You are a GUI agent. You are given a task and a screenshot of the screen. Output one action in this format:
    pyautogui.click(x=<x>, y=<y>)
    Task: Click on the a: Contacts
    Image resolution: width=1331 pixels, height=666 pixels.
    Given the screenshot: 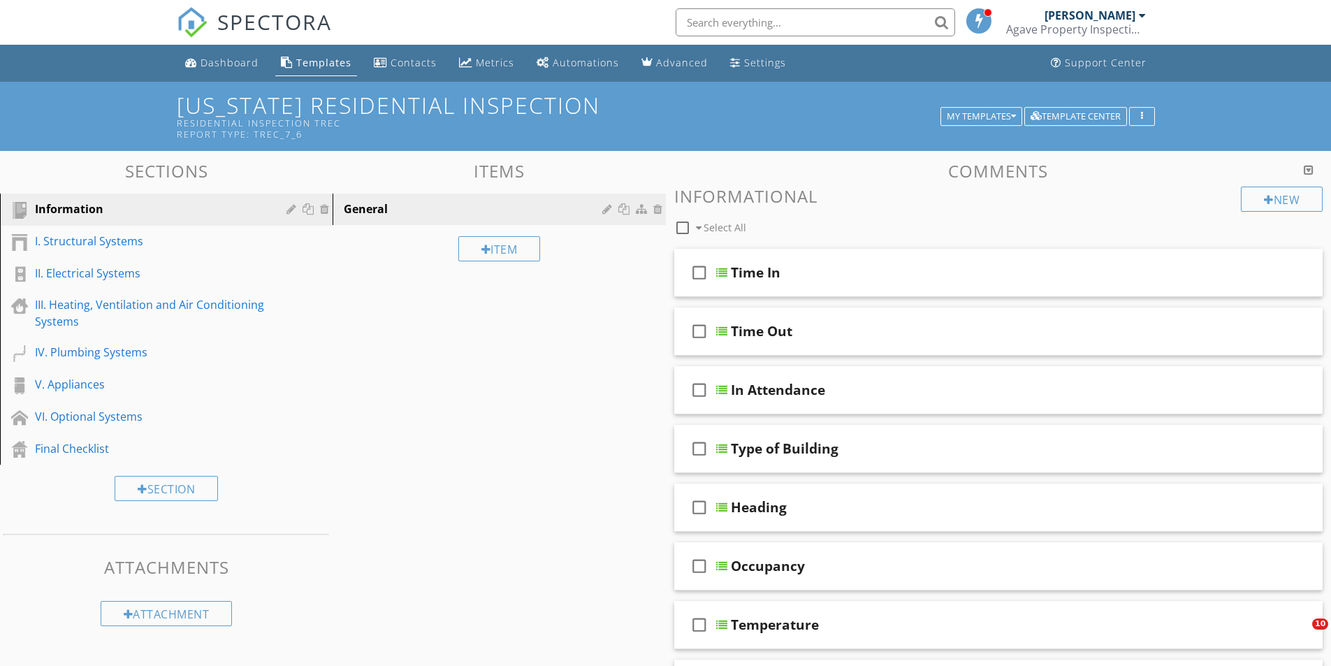 What is the action you would take?
    pyautogui.click(x=405, y=63)
    